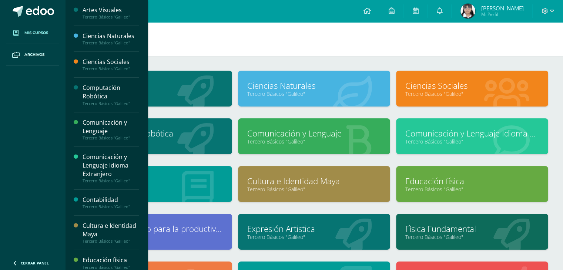 Image resolution: width=563 pixels, height=270 pixels. I want to click on a: Ciencias Naturales, so click(314, 85).